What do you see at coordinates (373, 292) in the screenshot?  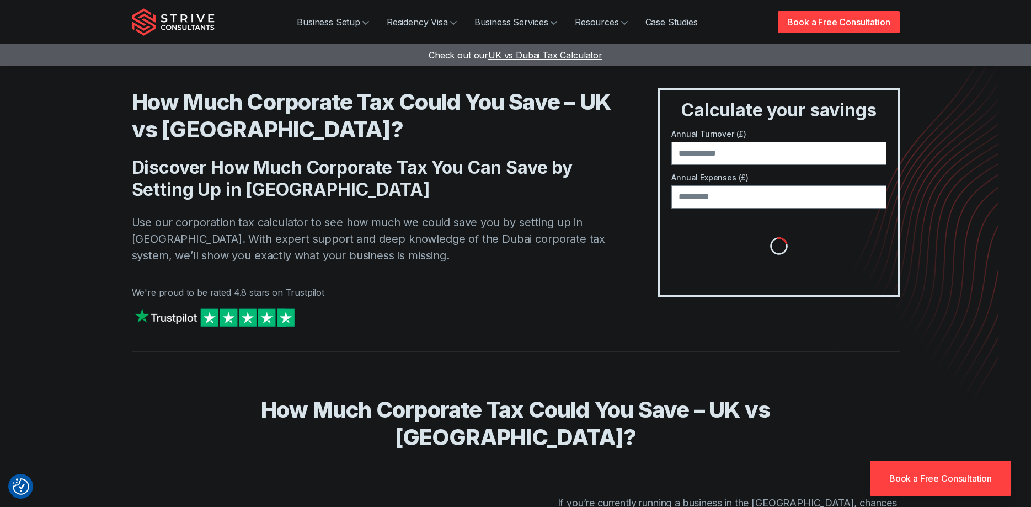 I see `p: We're proud to be rated 4.8 stars on Trustpilot` at bounding box center [373, 292].